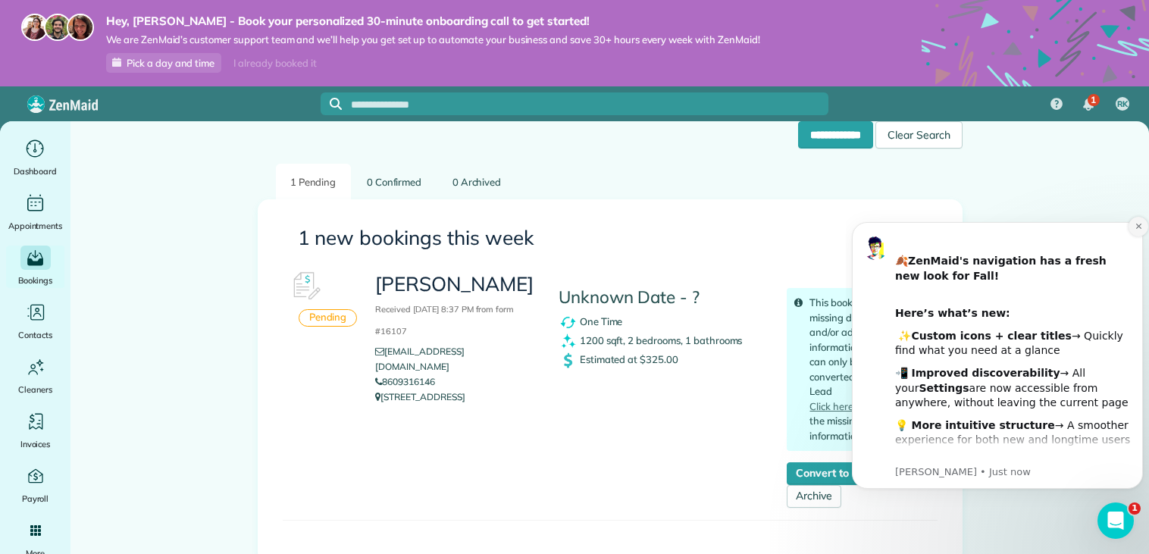  Describe the element at coordinates (35, 376) in the screenshot. I see `a: Cleaners` at that location.